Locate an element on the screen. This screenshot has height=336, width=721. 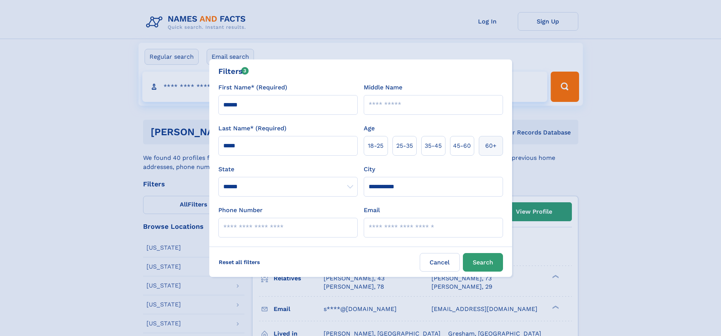
label: Middle Name is located at coordinates (383, 87).